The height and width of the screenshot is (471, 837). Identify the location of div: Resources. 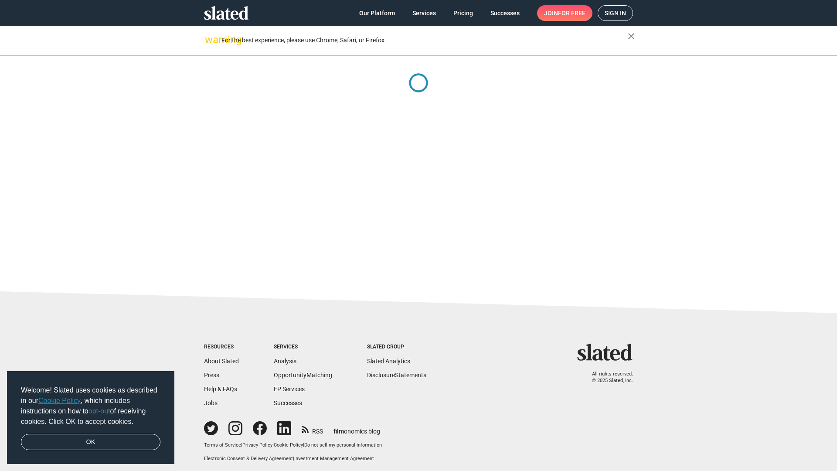
(222, 347).